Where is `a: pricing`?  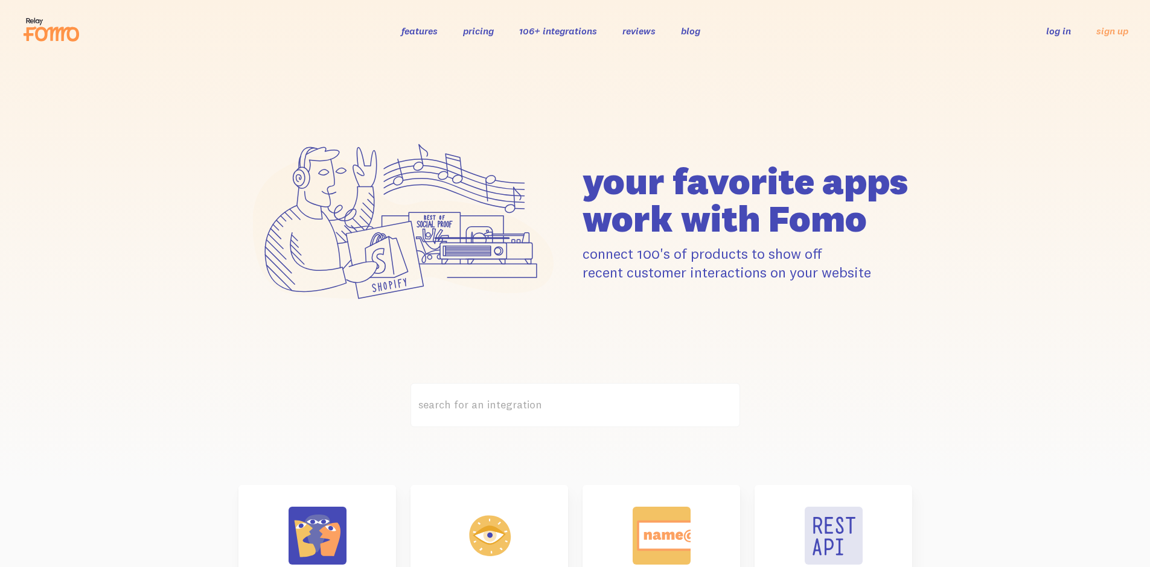 a: pricing is located at coordinates (478, 31).